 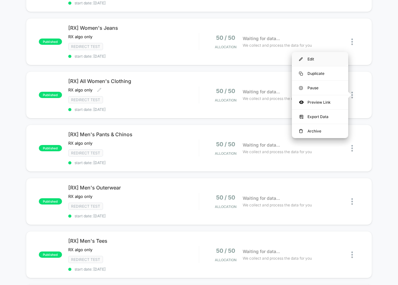 I want to click on div: Pause, so click(x=320, y=88).